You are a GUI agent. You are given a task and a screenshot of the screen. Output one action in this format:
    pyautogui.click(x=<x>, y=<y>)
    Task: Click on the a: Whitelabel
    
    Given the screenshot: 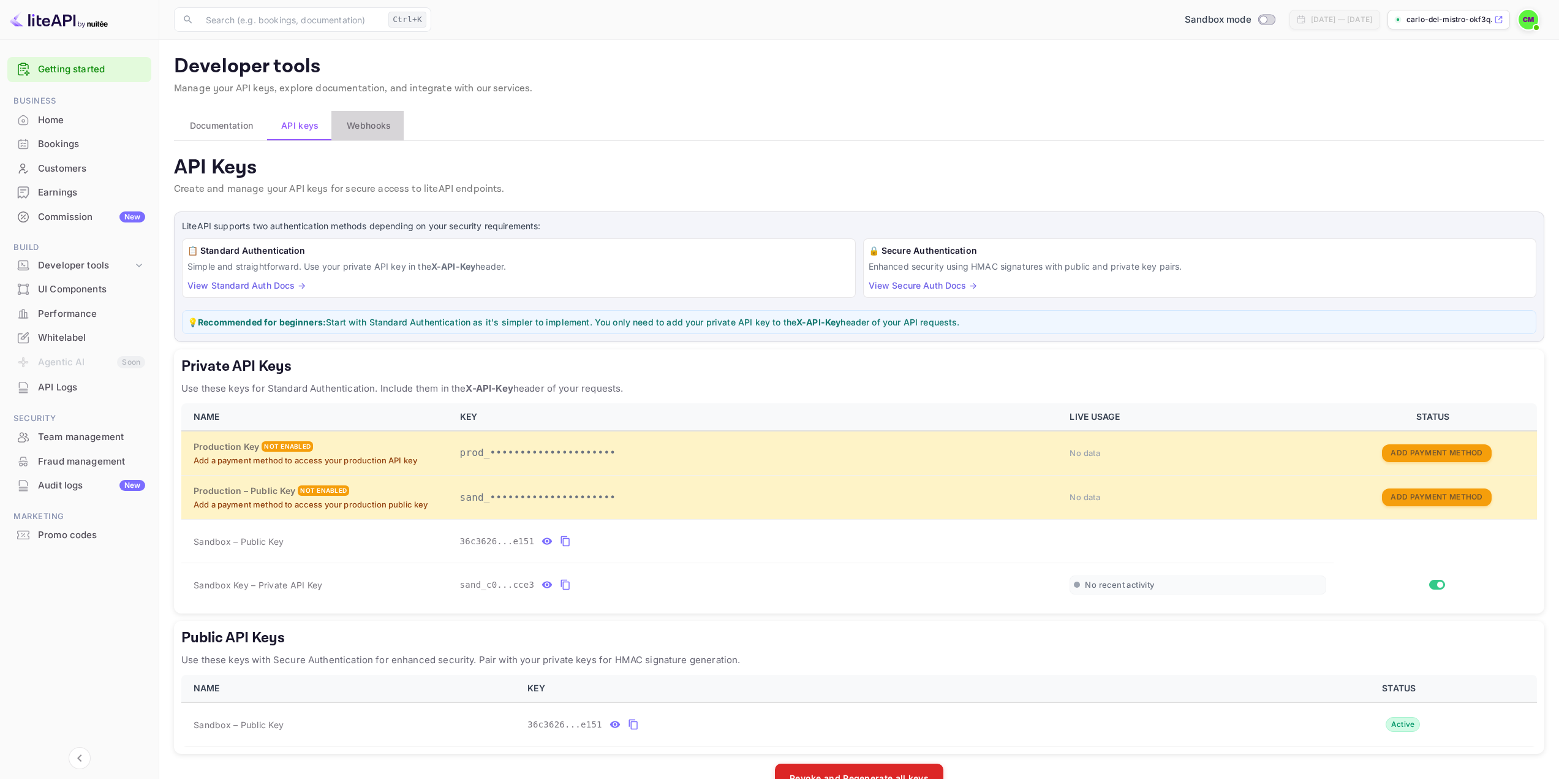 What is the action you would take?
    pyautogui.click(x=79, y=337)
    